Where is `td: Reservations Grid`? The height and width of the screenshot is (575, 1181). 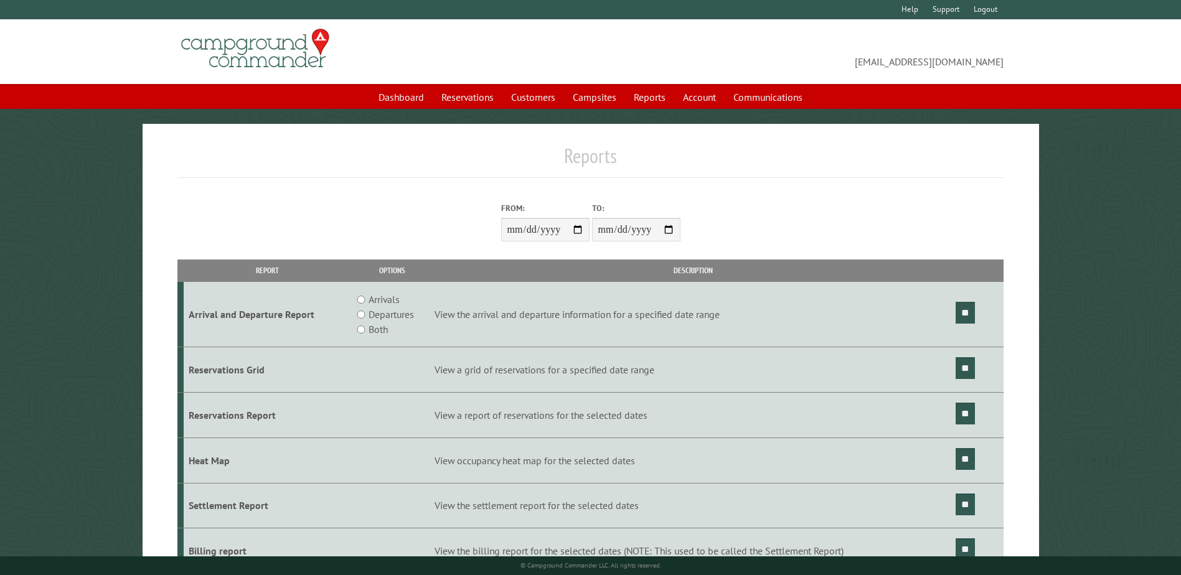
td: Reservations Grid is located at coordinates (267, 370).